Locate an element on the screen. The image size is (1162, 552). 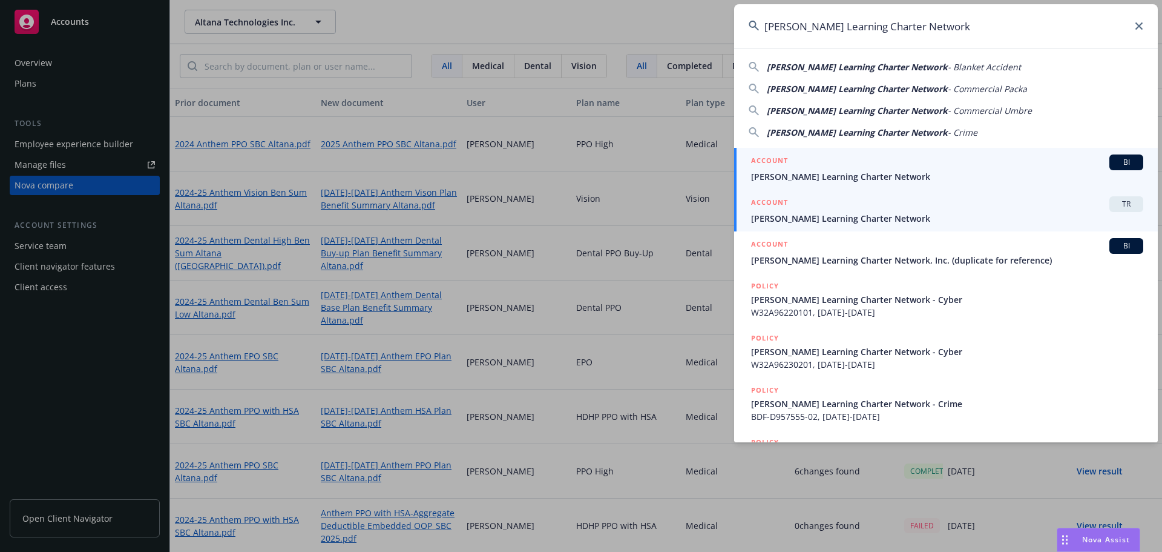
div: Drag to move is located at coordinates (1065, 539).